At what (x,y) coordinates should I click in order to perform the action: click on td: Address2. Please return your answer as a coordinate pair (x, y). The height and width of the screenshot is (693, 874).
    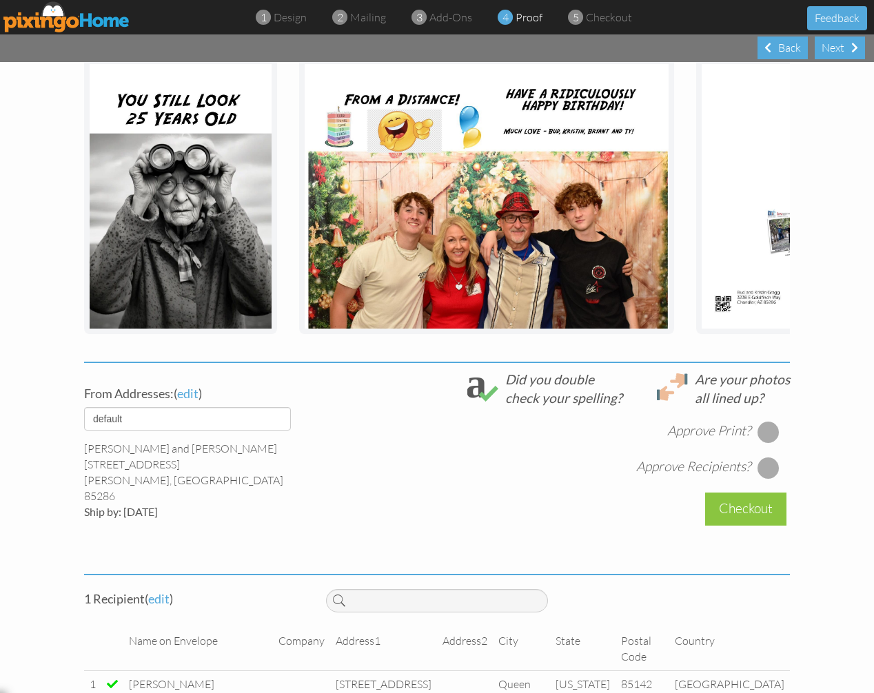
    Looking at the image, I should click on (464, 649).